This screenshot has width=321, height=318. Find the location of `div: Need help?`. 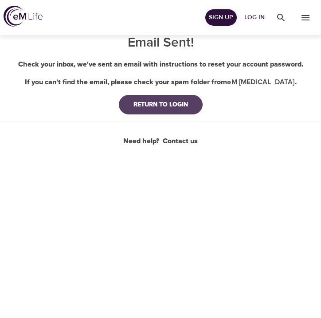

div: Need help? is located at coordinates (160, 141).